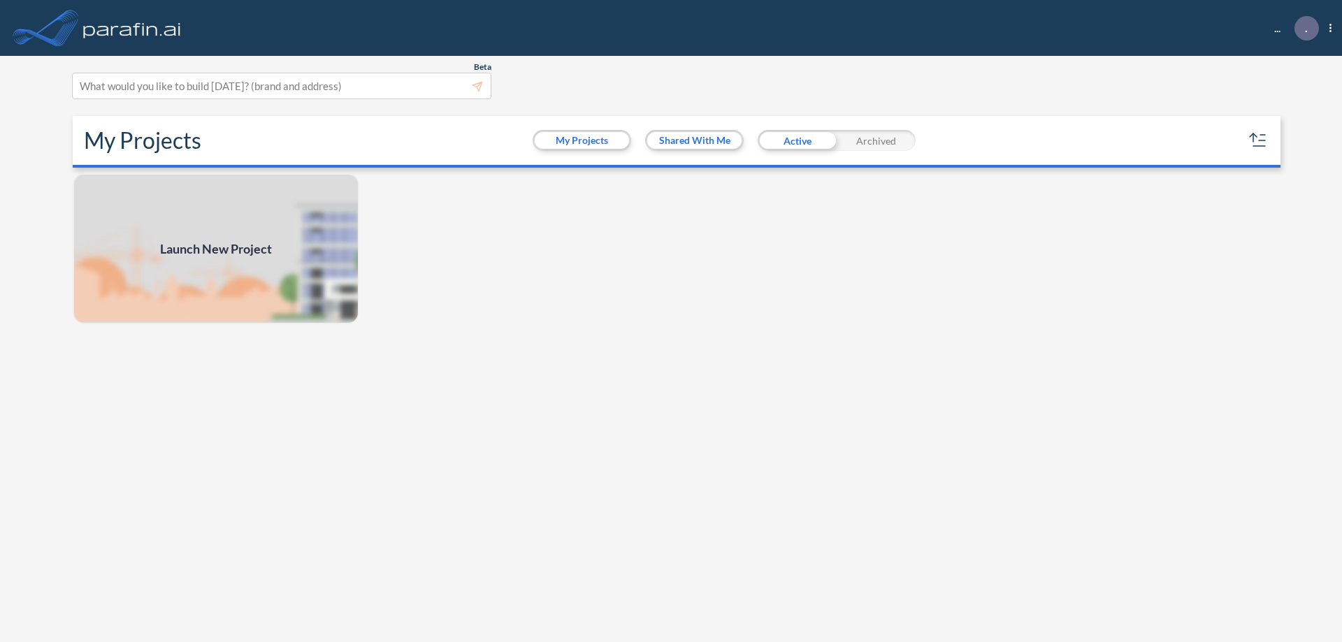  I want to click on img: add, so click(216, 249).